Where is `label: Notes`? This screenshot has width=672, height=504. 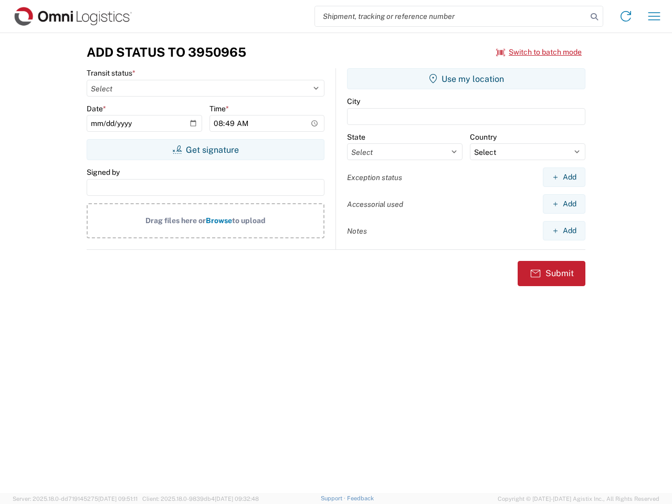 label: Notes is located at coordinates (357, 231).